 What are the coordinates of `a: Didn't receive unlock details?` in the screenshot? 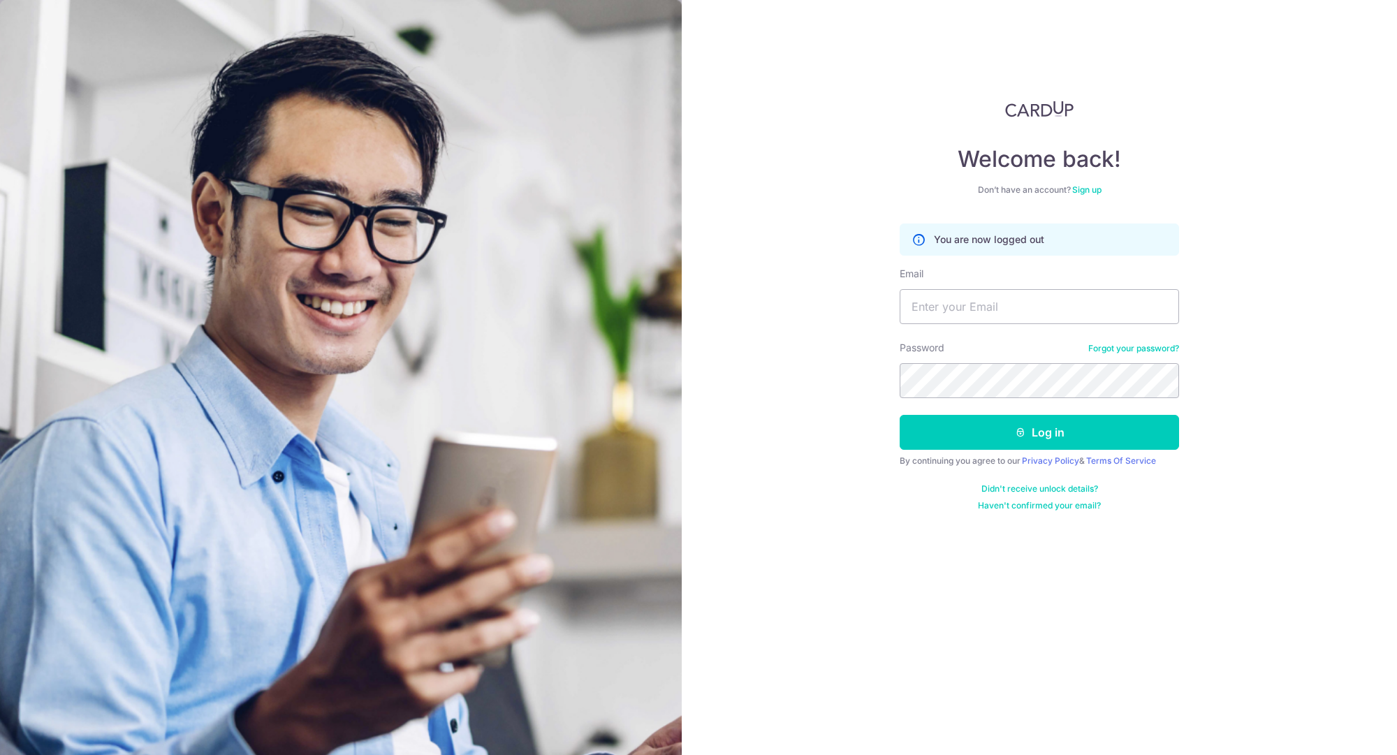 It's located at (1039, 489).